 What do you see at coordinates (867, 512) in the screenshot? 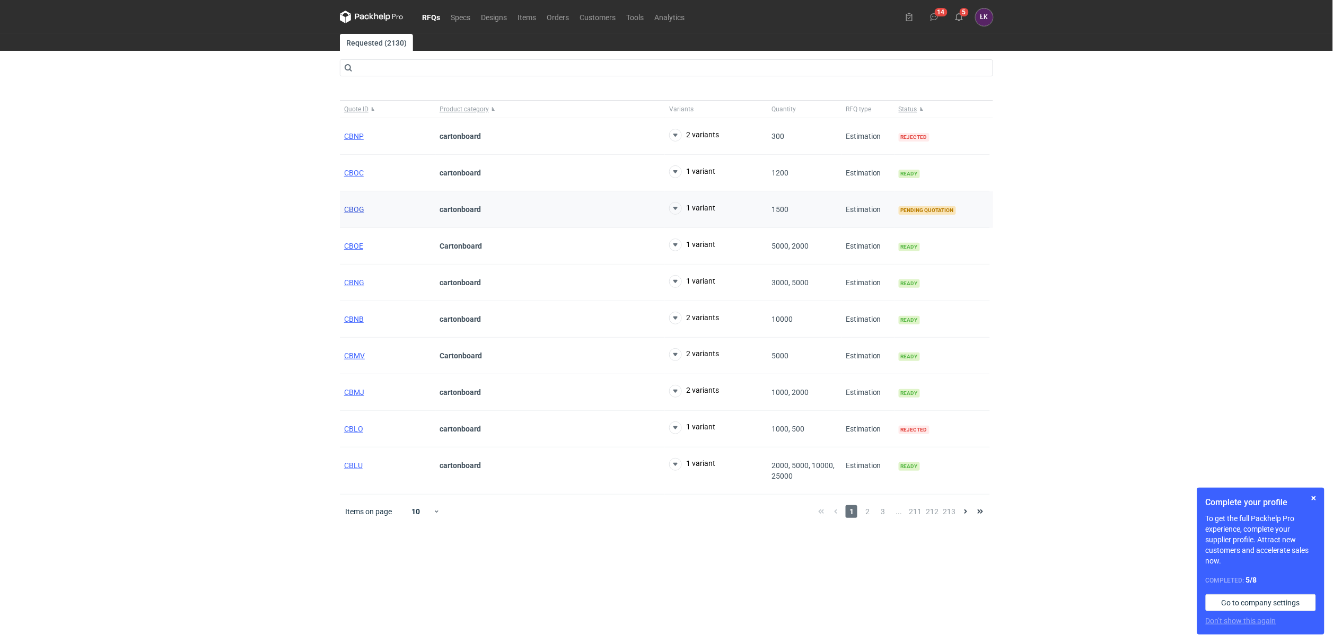
I see `span: 2` at bounding box center [867, 512].